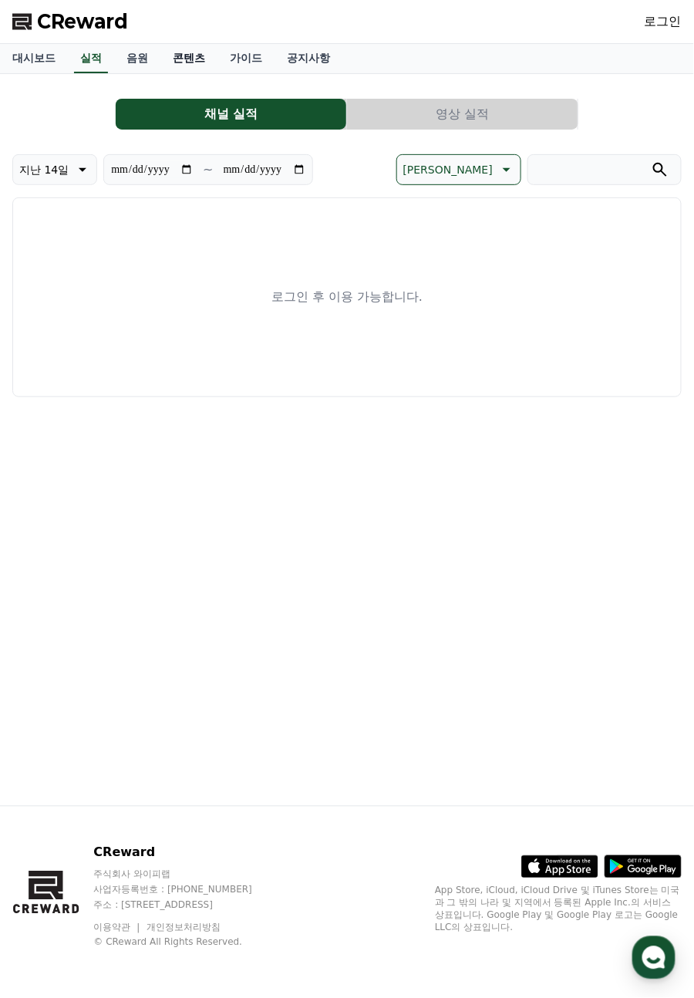 Image resolution: width=694 pixels, height=998 pixels. What do you see at coordinates (248, 518) in the screenshot?
I see `span: 설정` at bounding box center [248, 518].